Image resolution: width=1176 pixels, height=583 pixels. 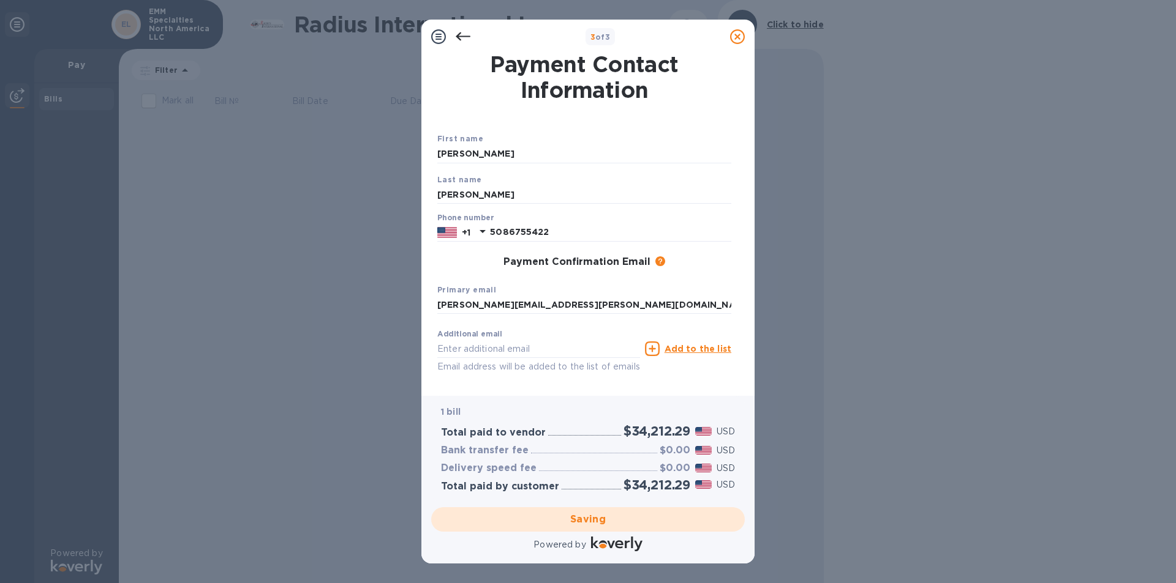 What do you see at coordinates (697, 349) in the screenshot?
I see `u: Add to the list` at bounding box center [697, 349].